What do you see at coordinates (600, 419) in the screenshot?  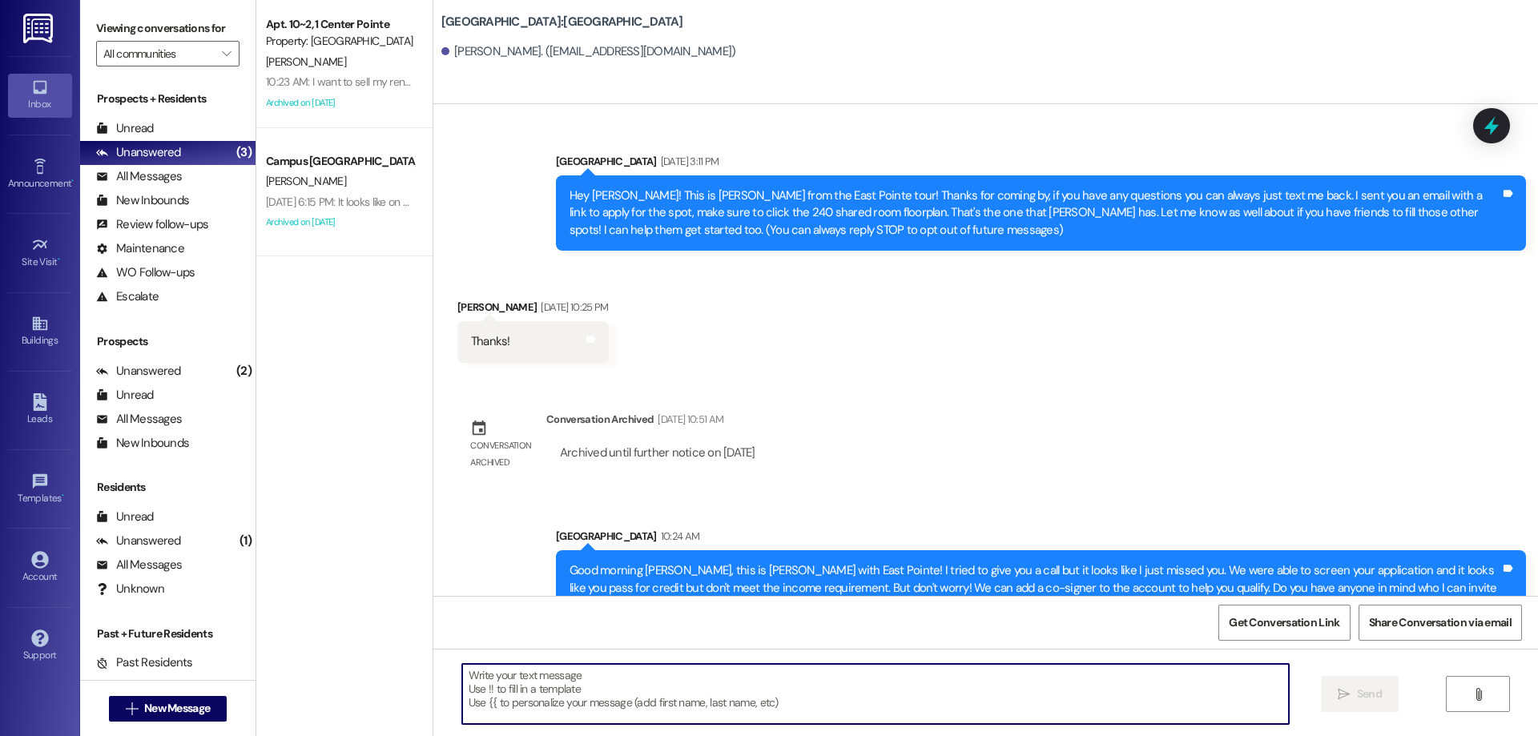 I see `div: Conversation Archived` at bounding box center [600, 419].